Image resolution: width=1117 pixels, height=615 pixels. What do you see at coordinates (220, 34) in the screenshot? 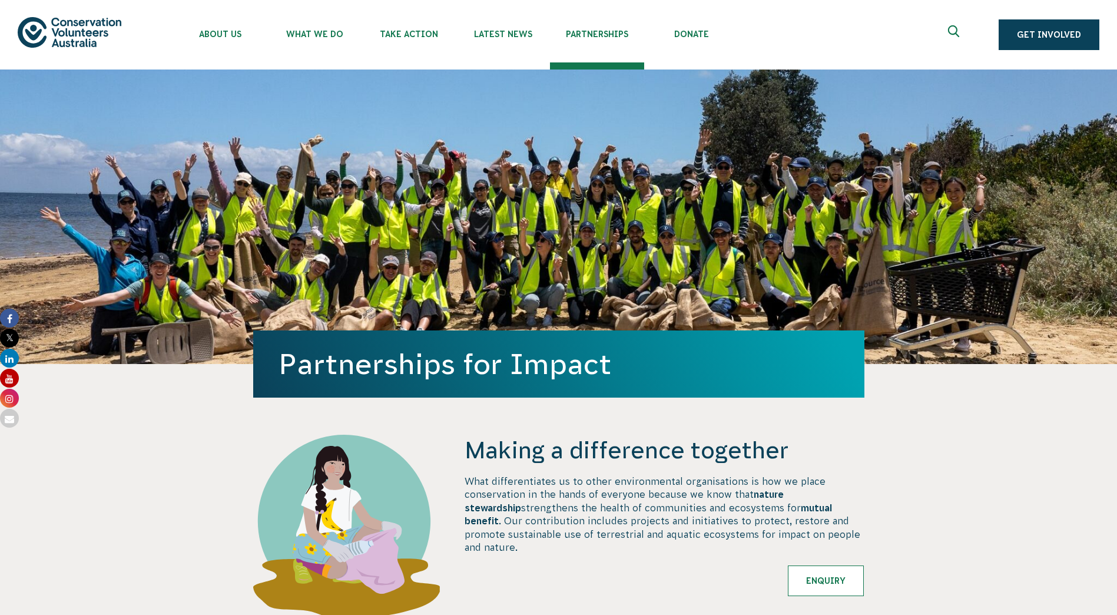
I see `span: About Us` at bounding box center [220, 34].